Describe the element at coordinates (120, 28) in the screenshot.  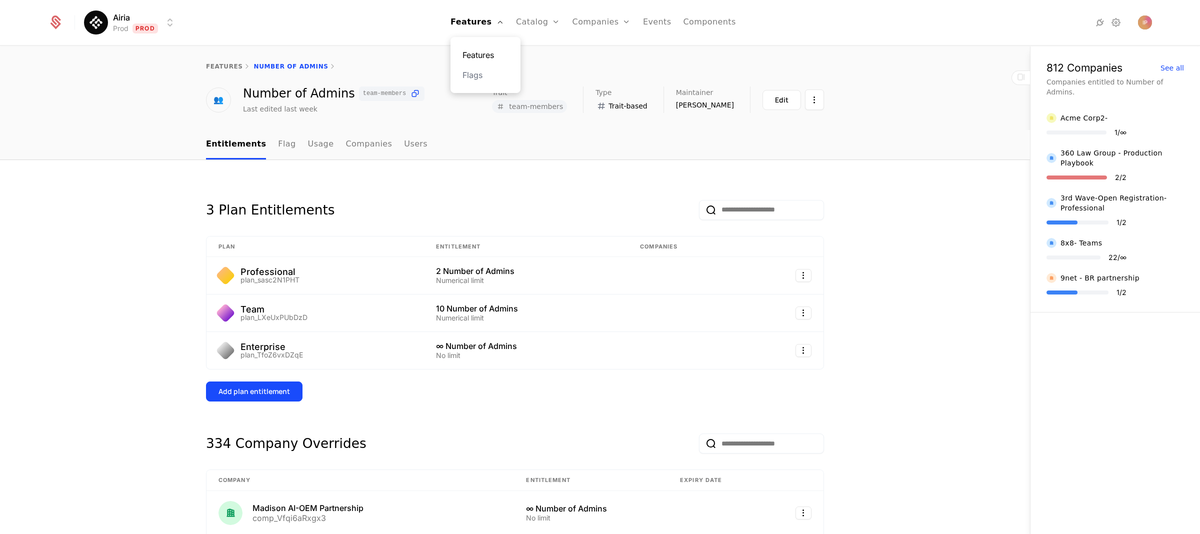
I see `div: Prod` at that location.